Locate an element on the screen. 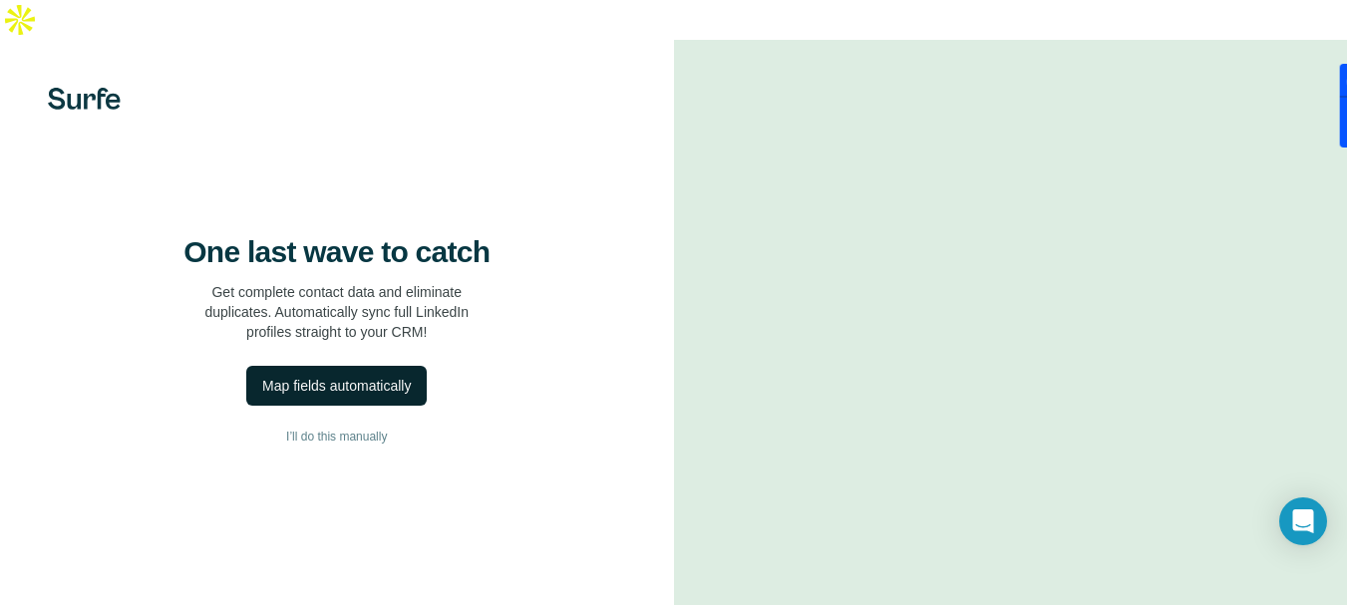 The width and height of the screenshot is (1347, 605). span: I’ll do this manually is located at coordinates (336, 437).